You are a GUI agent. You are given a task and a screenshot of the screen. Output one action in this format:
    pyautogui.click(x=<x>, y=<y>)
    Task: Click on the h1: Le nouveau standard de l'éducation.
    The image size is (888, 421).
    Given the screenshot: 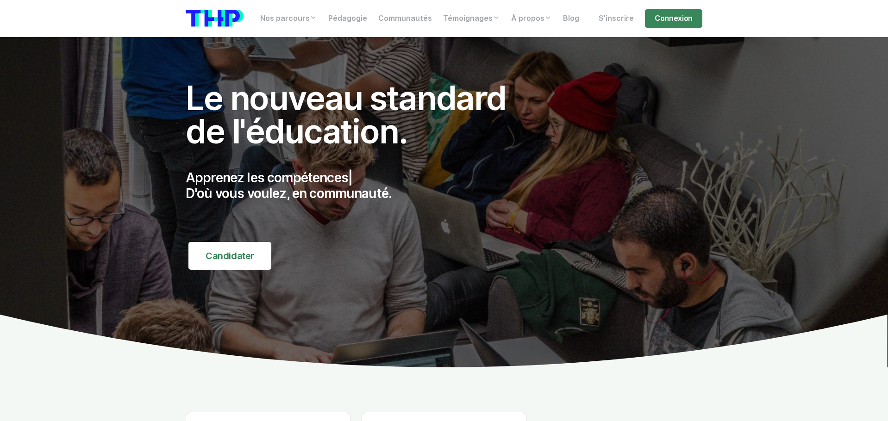 What is the action you would take?
    pyautogui.click(x=356, y=115)
    